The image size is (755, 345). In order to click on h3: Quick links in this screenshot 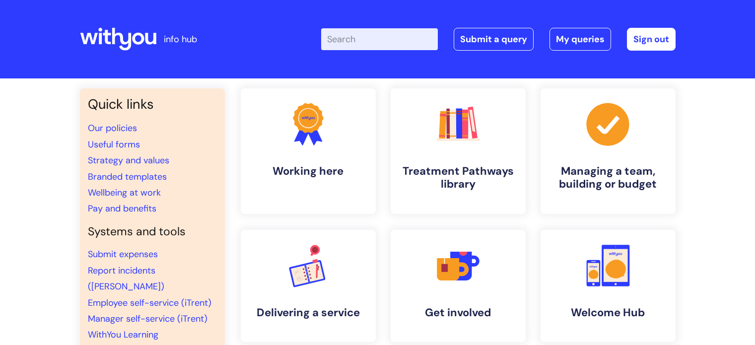, I will do `click(152, 104)`.